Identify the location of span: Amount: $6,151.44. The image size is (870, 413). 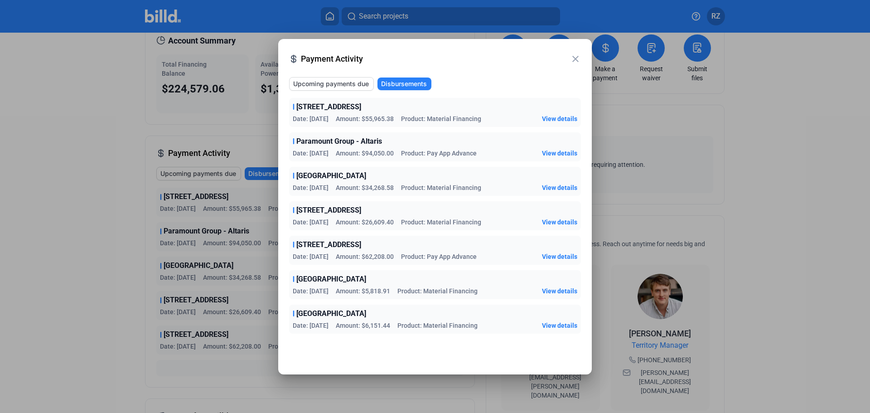
(363, 326).